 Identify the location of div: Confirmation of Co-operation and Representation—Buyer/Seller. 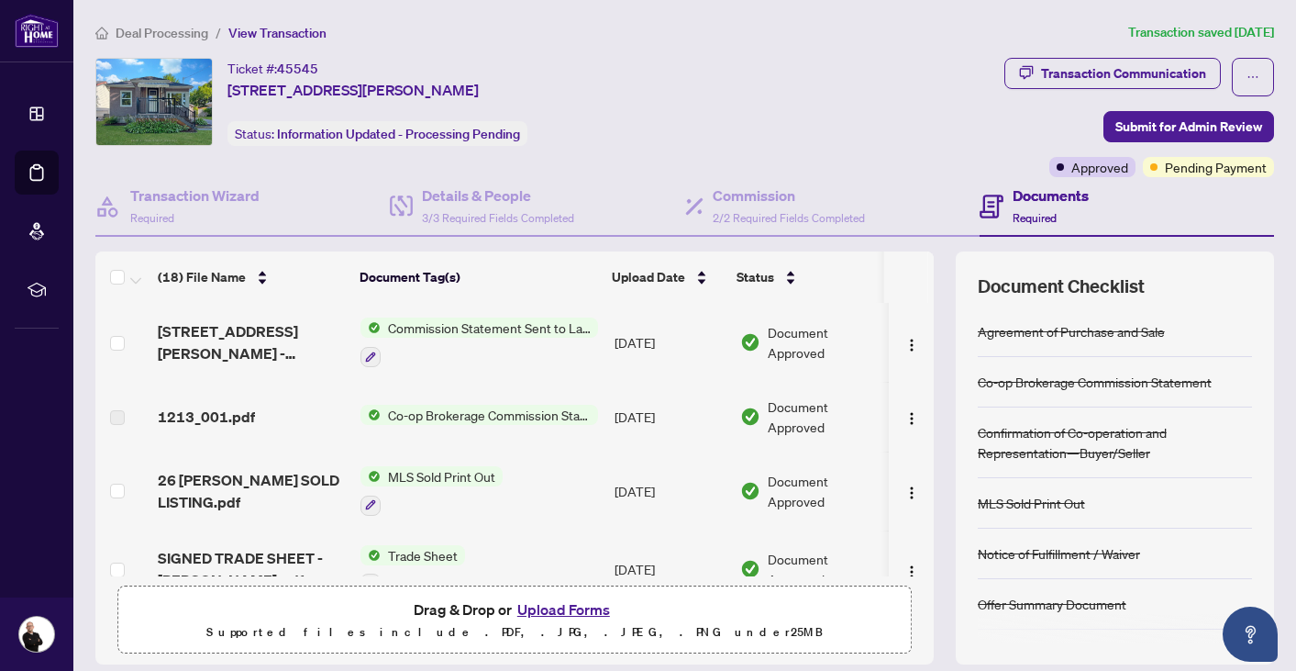
(1114, 442).